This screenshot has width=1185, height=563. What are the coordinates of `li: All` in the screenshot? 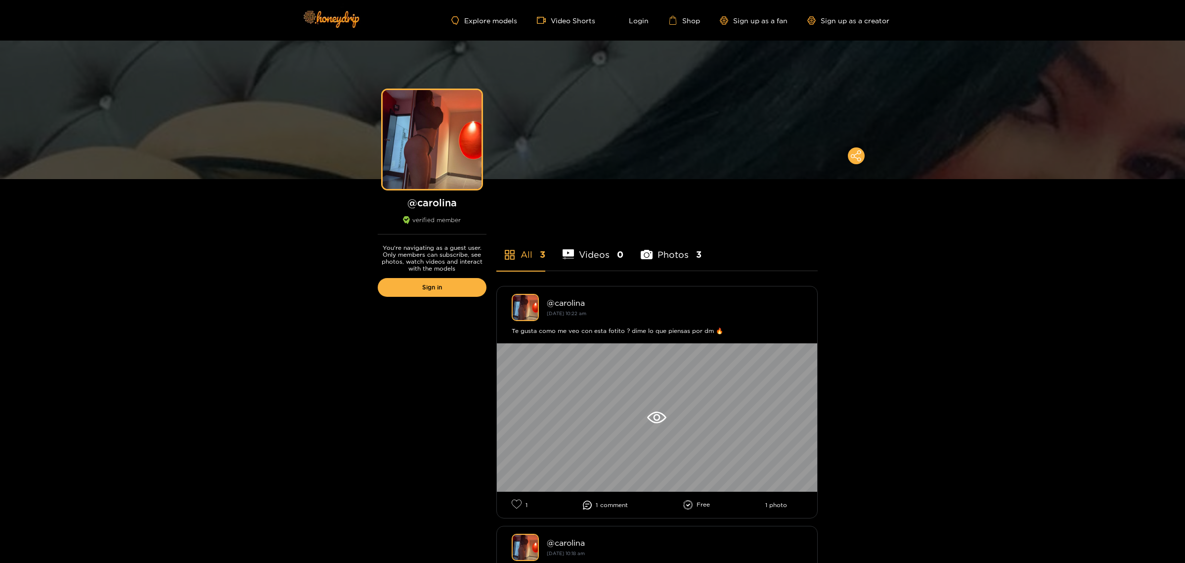 It's located at (521, 248).